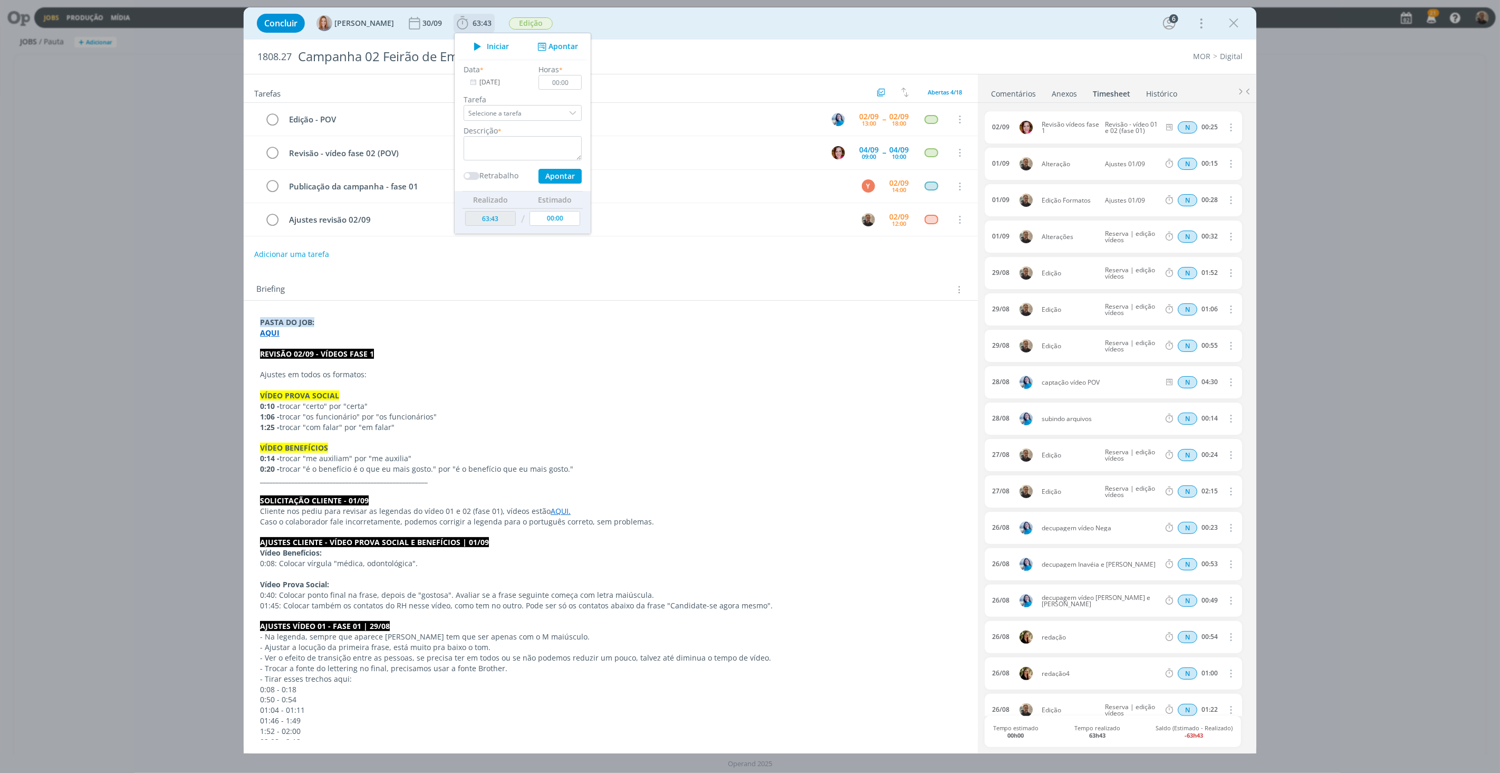 Image resolution: width=1500 pixels, height=773 pixels. Describe the element at coordinates (611, 689) in the screenshot. I see `p: 0:08 - 0:18` at that location.